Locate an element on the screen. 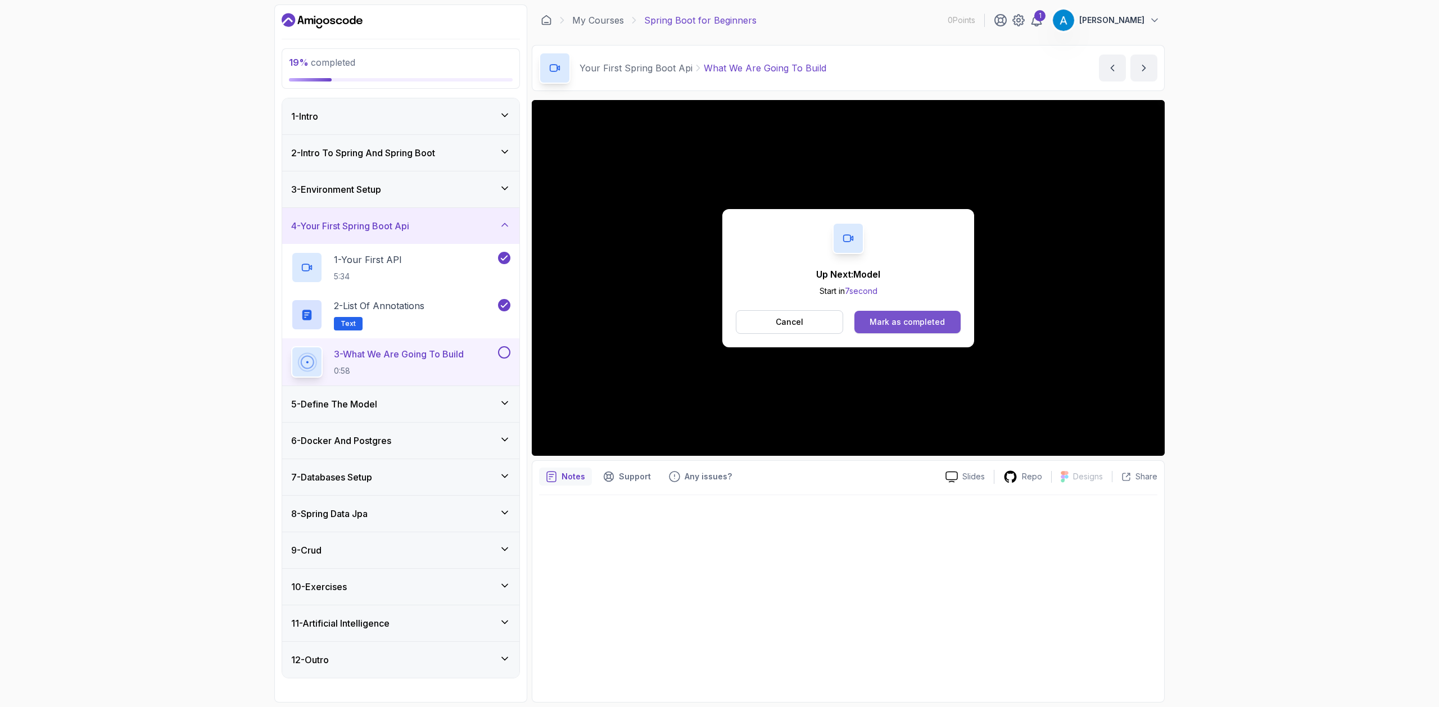 Image resolution: width=1439 pixels, height=707 pixels. button: 11-Artificial Intelligence is located at coordinates (401, 623).